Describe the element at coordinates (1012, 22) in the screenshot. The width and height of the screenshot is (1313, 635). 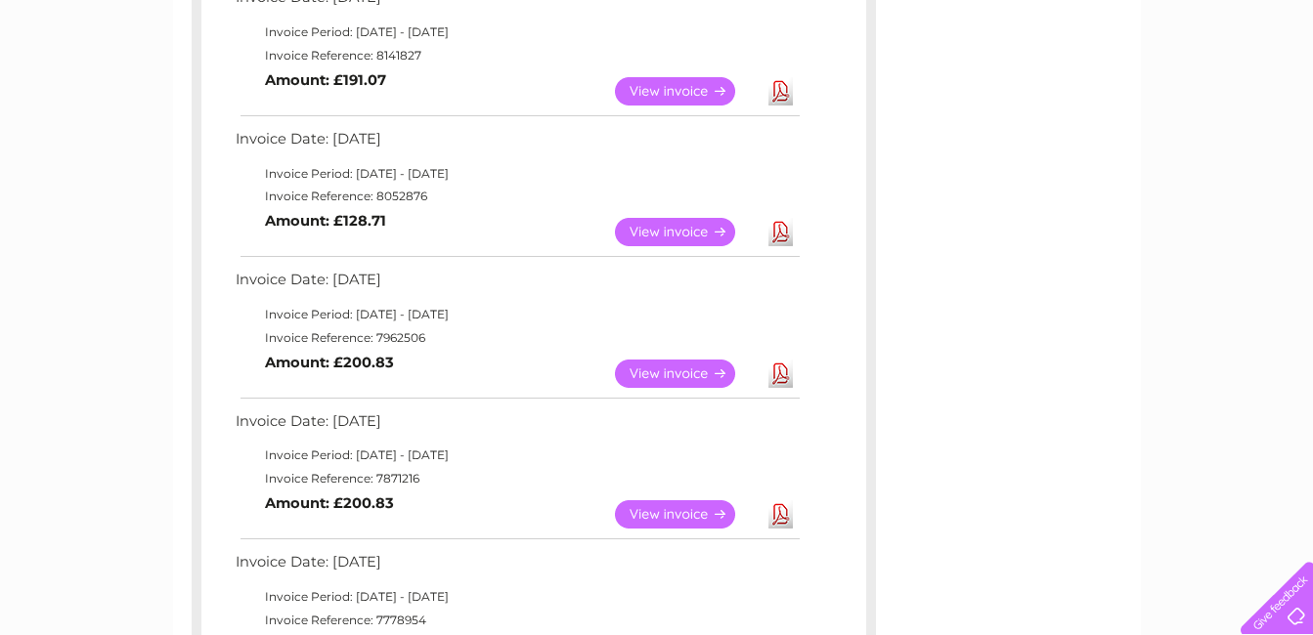
I see `a: 0333 014 3131` at that location.